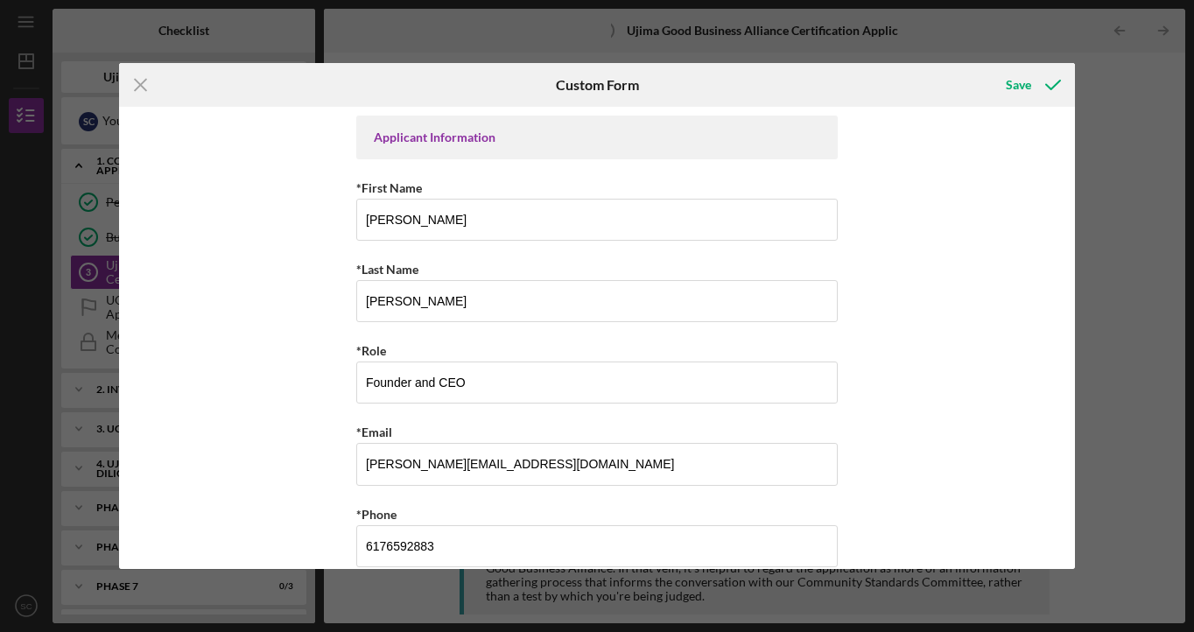  Describe the element at coordinates (374, 432) in the screenshot. I see `label: *Email` at that location.